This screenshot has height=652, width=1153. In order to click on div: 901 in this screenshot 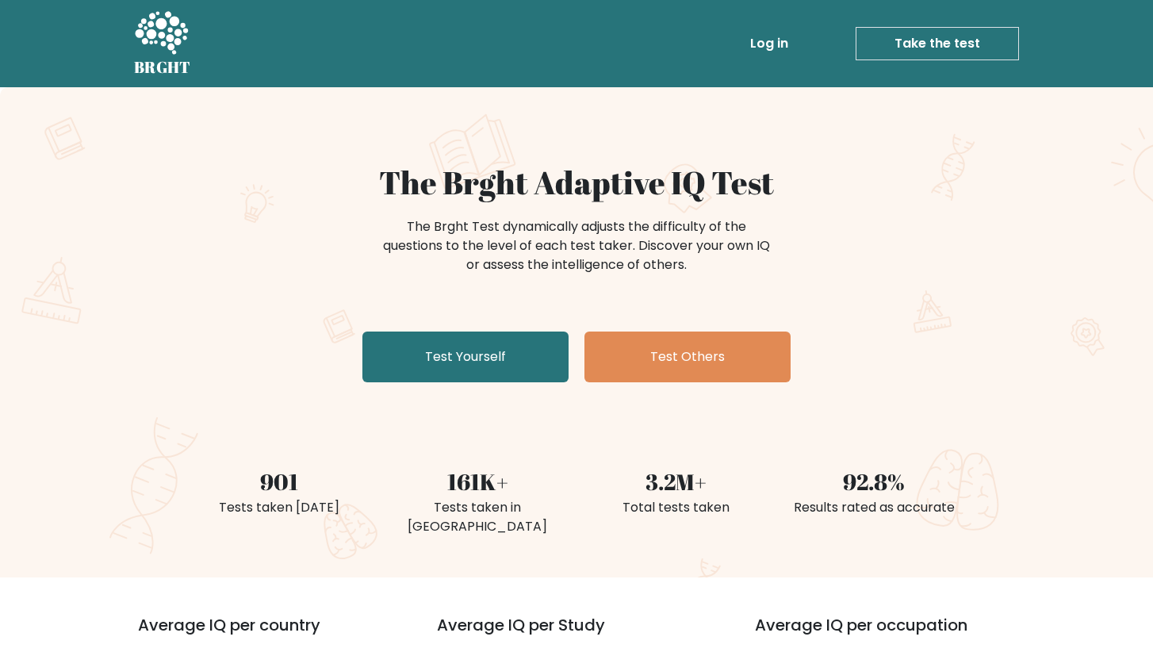, I will do `click(279, 481)`.